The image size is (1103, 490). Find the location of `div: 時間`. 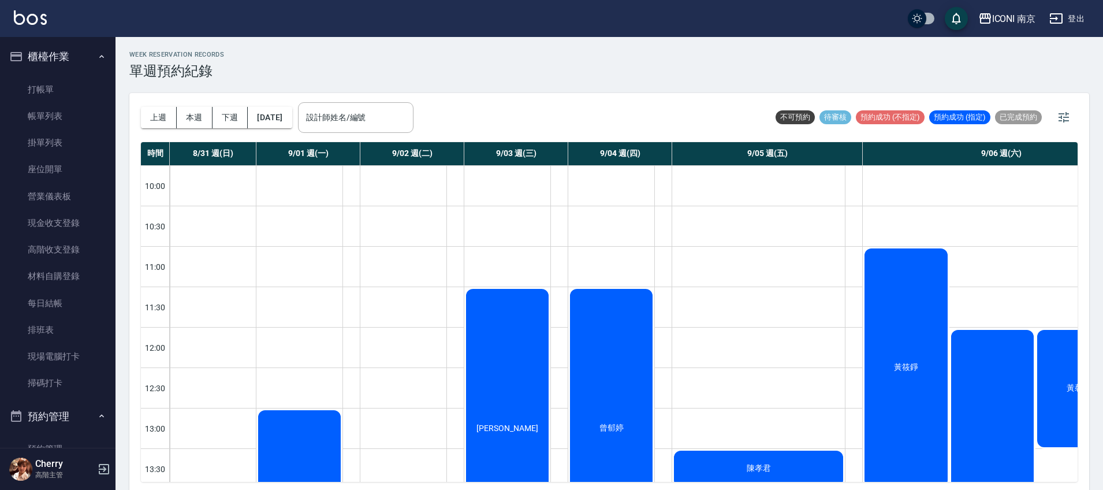

div: 時間 is located at coordinates (155, 154).